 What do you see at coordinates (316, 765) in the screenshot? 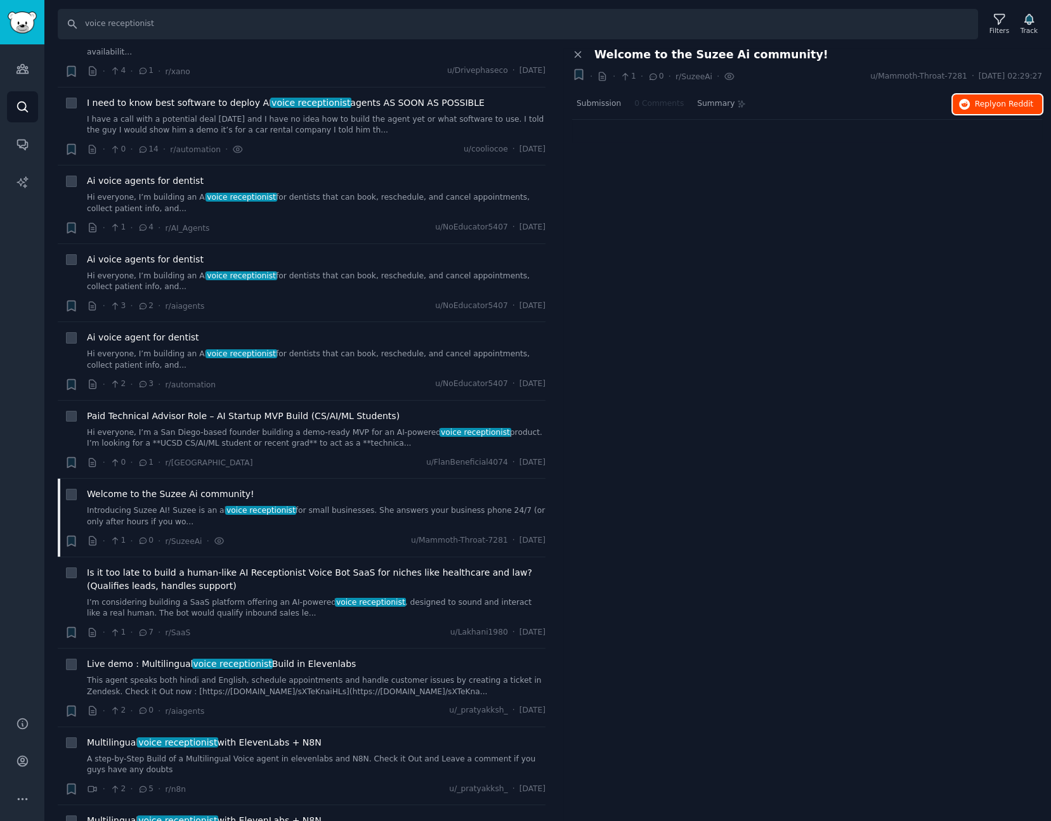
I see `a: A step-by-Step Build of a Multilingual Voice agent in elevenlabs and N8N. Check it Out and Leave ...` at bounding box center [316, 765].